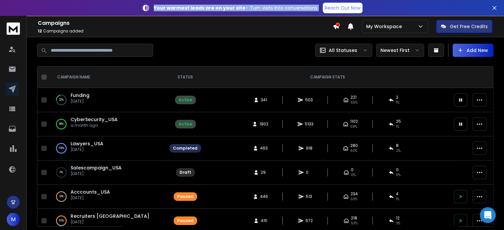 Image resolution: width=504 pixels, height=230 pixels. Describe the element at coordinates (90, 192) in the screenshot. I see `span: Acccounts_USA` at that location.